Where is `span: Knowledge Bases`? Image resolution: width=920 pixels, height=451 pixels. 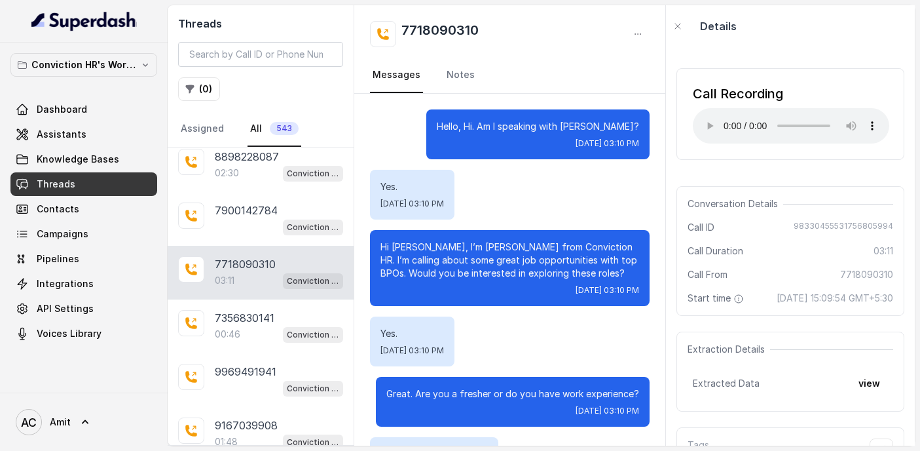 span: Knowledge Bases is located at coordinates (78, 159).